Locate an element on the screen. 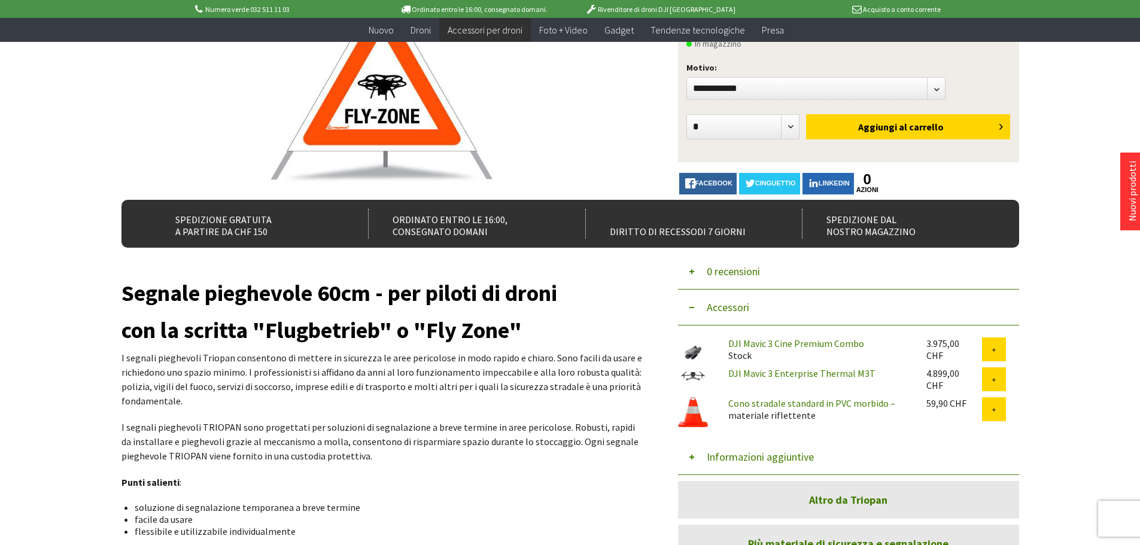  button: Accessori is located at coordinates (849, 308).